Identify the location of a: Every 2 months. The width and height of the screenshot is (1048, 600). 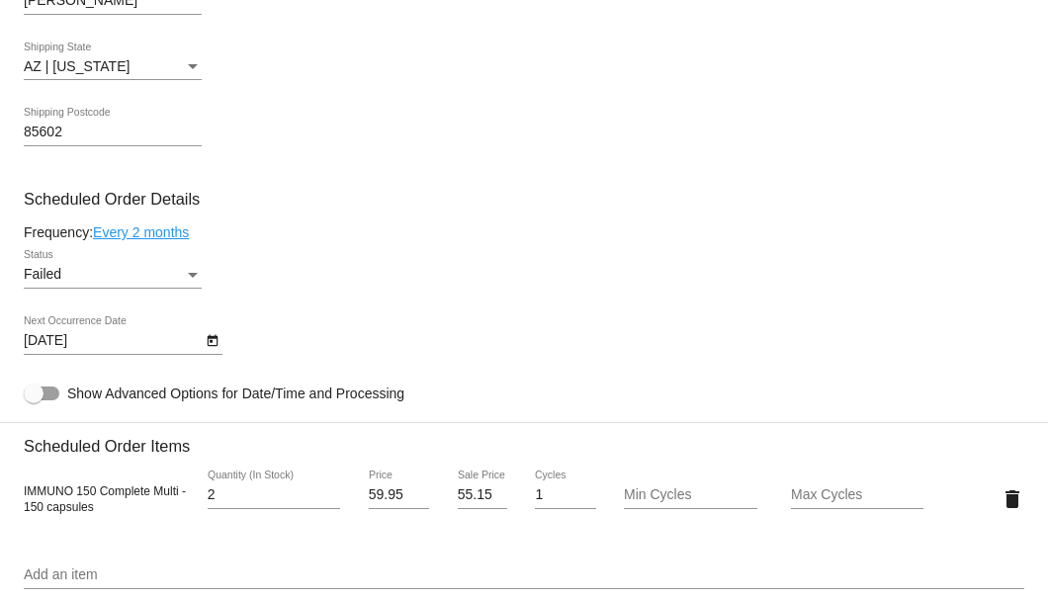
(140, 232).